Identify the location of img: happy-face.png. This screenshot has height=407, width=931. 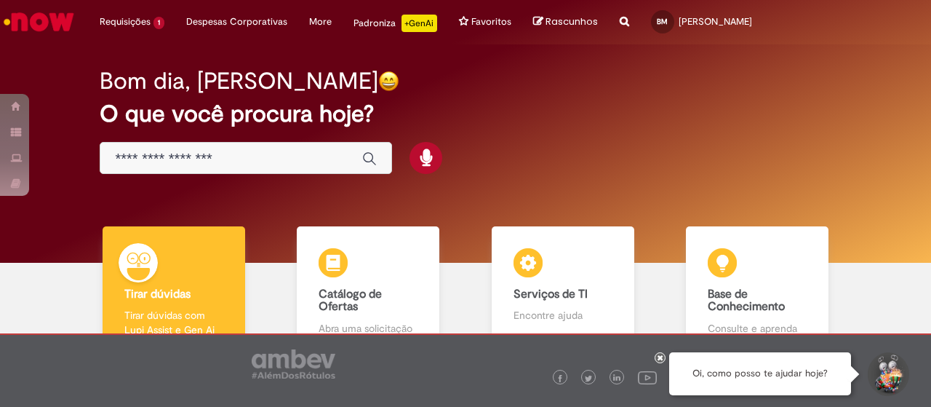
(388, 81).